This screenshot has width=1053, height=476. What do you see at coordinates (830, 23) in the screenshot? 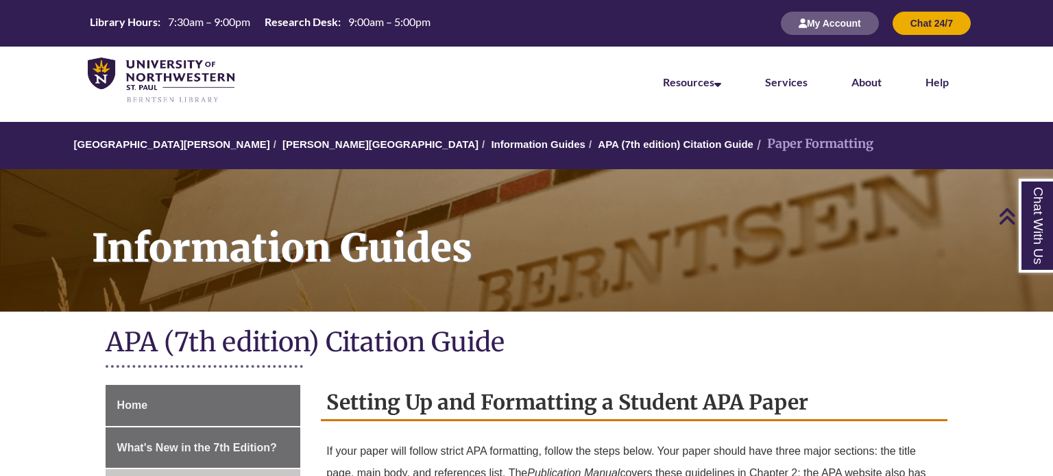
I see `a: My Account` at bounding box center [830, 23].